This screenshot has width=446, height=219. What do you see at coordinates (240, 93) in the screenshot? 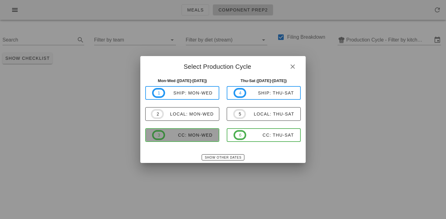
I see `span: 4` at bounding box center [240, 93].